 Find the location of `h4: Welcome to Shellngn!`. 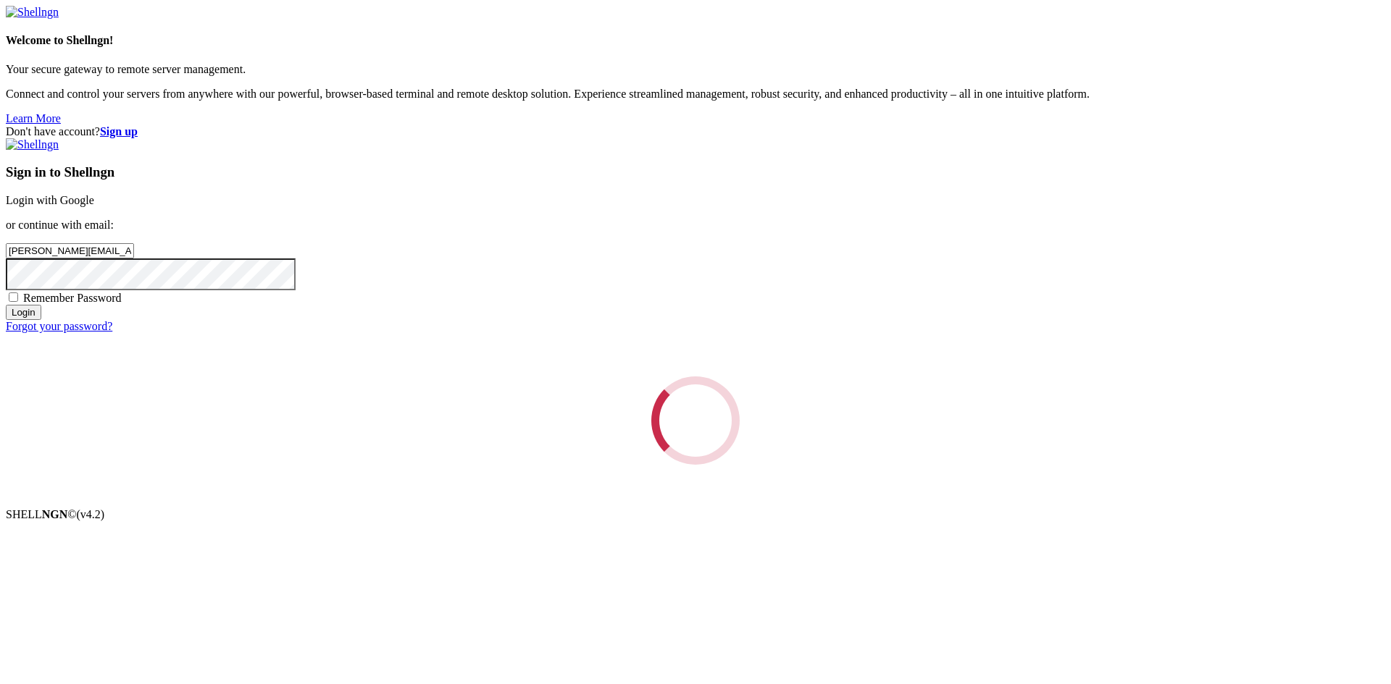

h4: Welcome to Shellngn! is located at coordinates (695, 41).